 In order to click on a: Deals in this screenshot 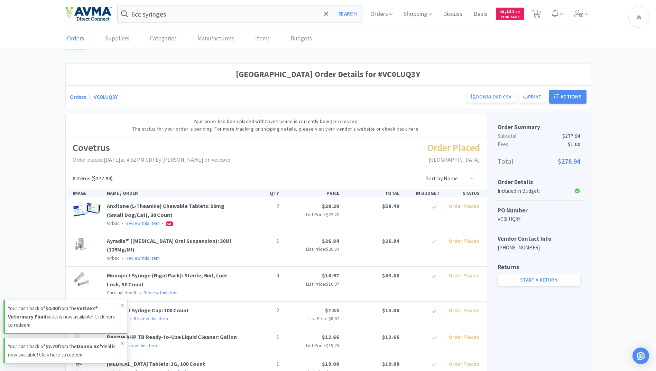, I will do `click(480, 14)`.